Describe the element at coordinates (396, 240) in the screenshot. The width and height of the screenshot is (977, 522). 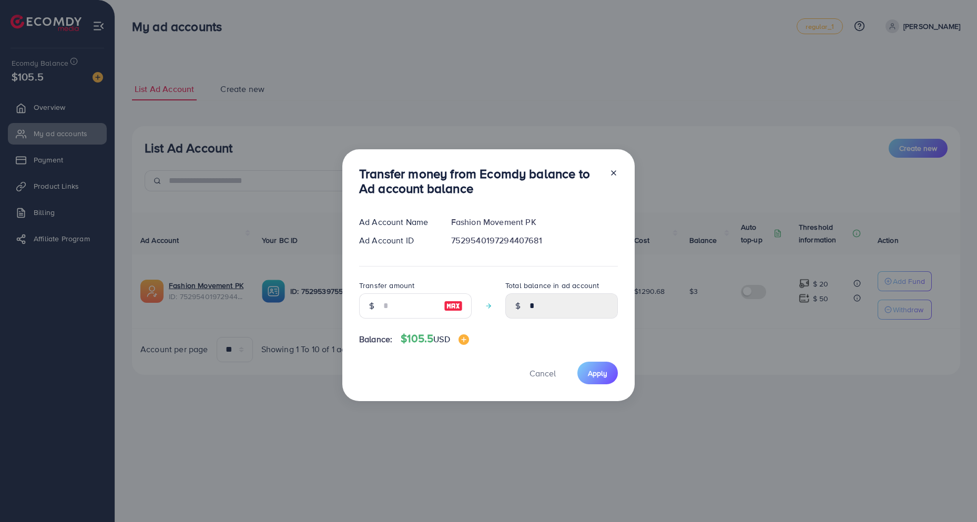
I see `div: Ad Account ID` at that location.